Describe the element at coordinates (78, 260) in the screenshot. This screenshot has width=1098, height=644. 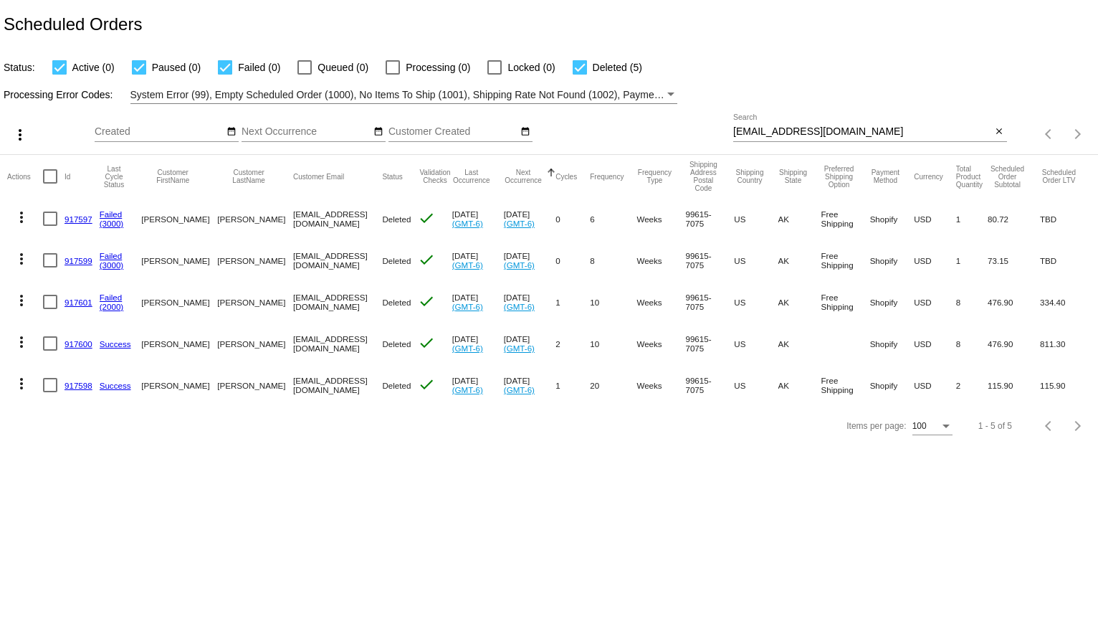
I see `a: 917599` at that location.